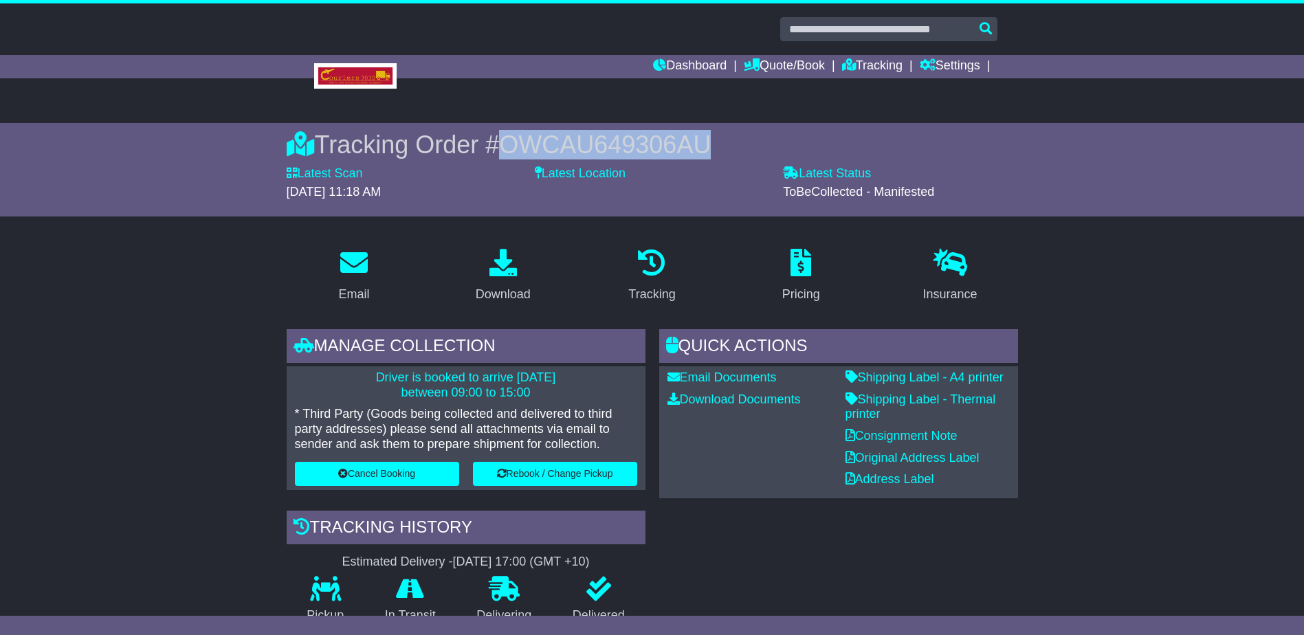 The height and width of the screenshot is (635, 1304). I want to click on button: Cancel Booking, so click(377, 474).